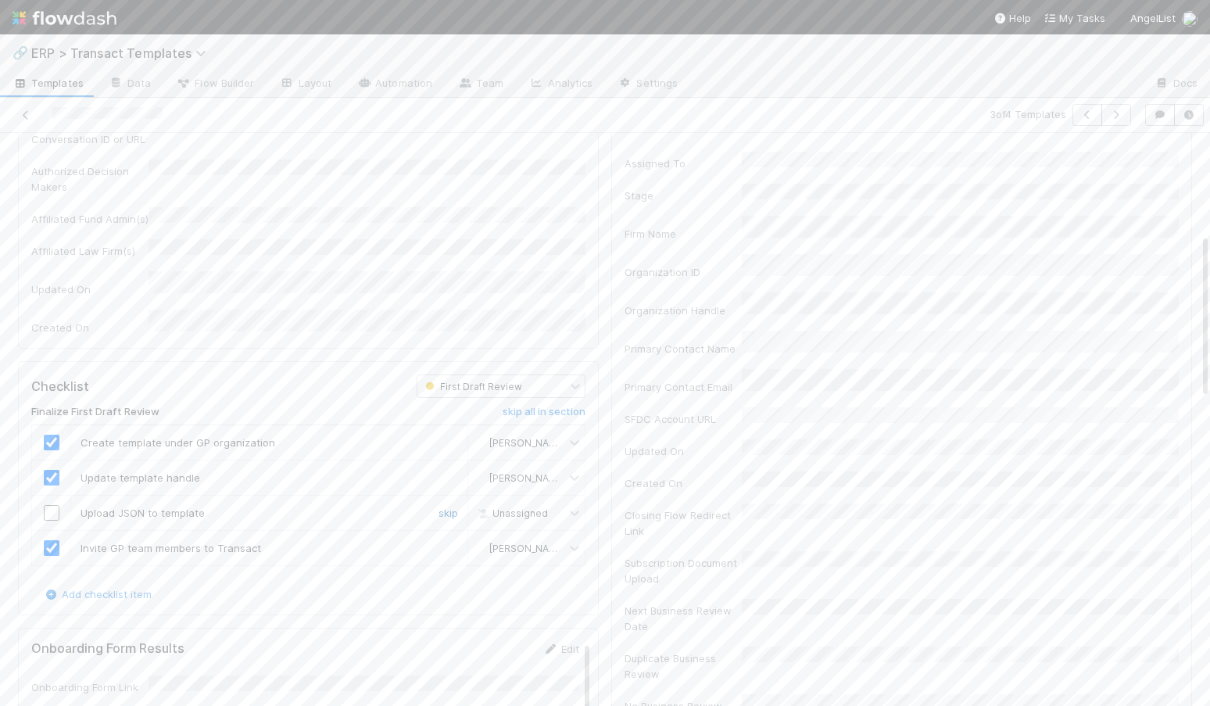 This screenshot has width=1210, height=706. What do you see at coordinates (1153, 18) in the screenshot?
I see `span: AngelList` at bounding box center [1153, 18].